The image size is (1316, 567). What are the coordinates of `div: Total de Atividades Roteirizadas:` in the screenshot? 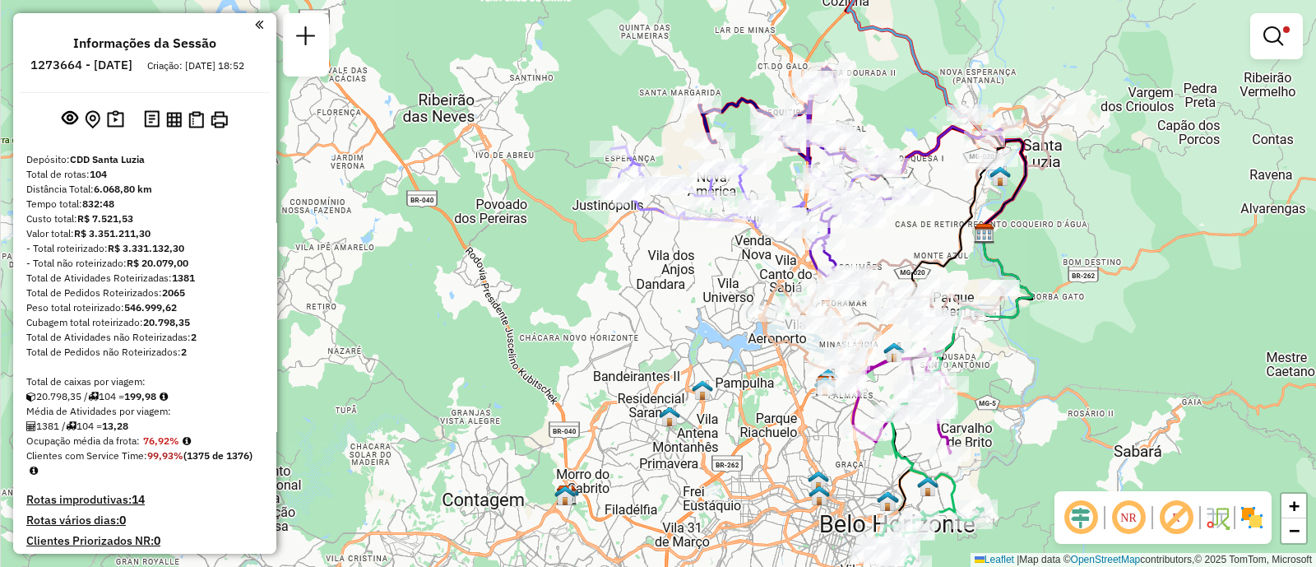 It's located at (145, 278).